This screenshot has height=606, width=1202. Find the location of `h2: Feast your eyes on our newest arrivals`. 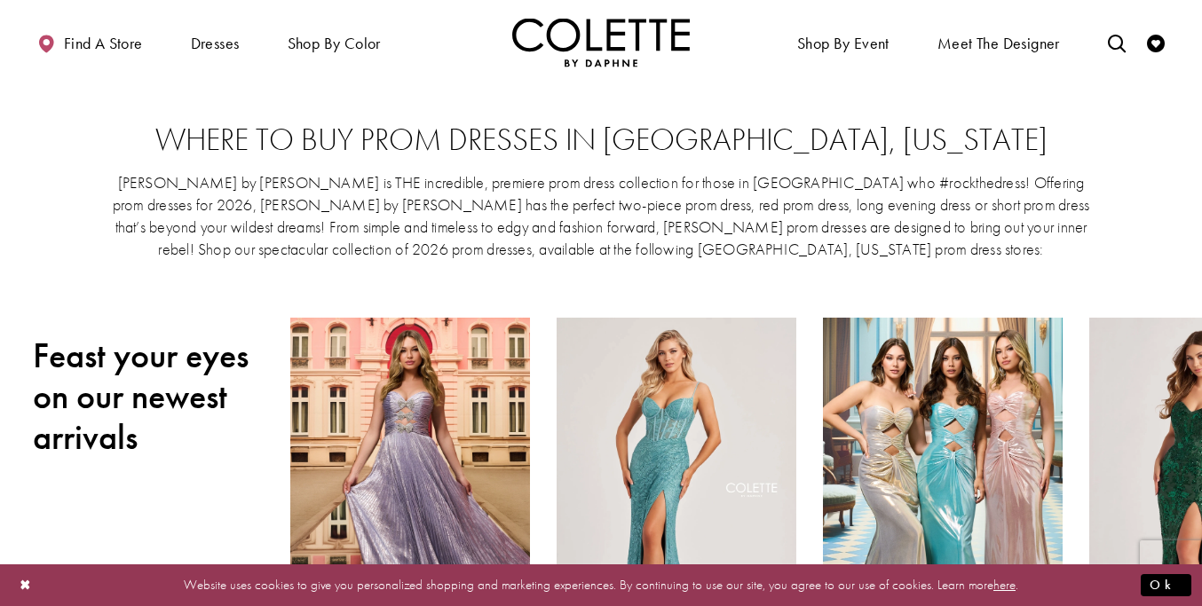

h2: Feast your eyes on our newest arrivals is located at coordinates (148, 397).